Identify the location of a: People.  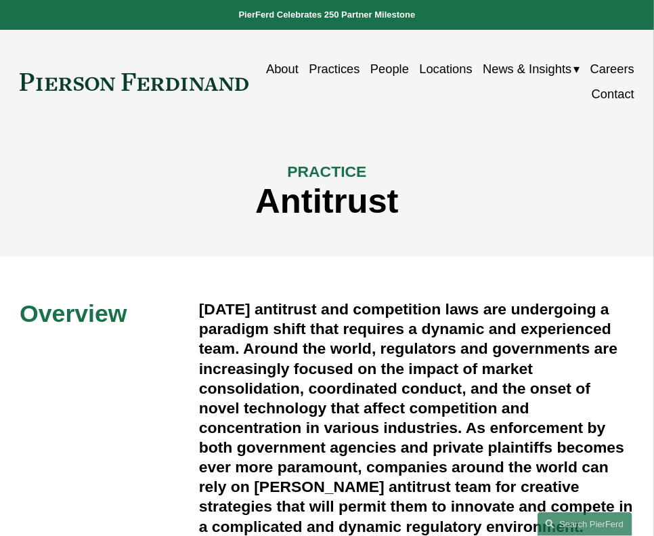
(389, 69).